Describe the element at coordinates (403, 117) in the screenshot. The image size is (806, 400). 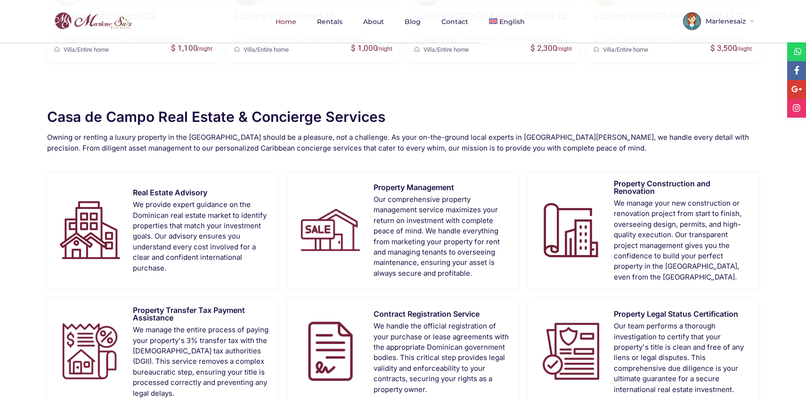
I see `h2: Casa de Campo Real Estate & Concierge Services` at that location.